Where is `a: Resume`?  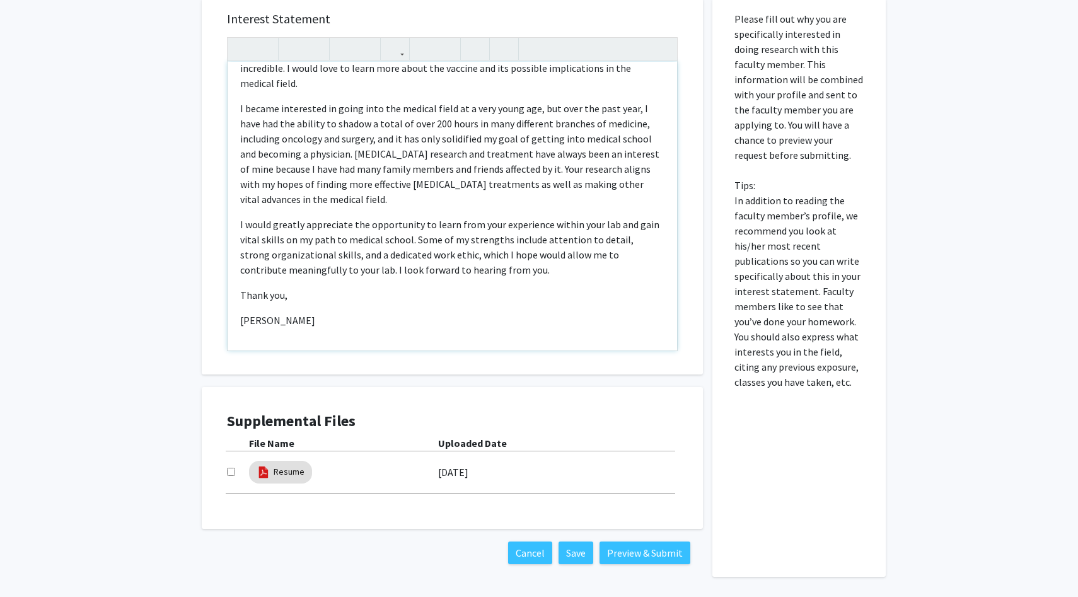
a: Resume is located at coordinates (289, 472).